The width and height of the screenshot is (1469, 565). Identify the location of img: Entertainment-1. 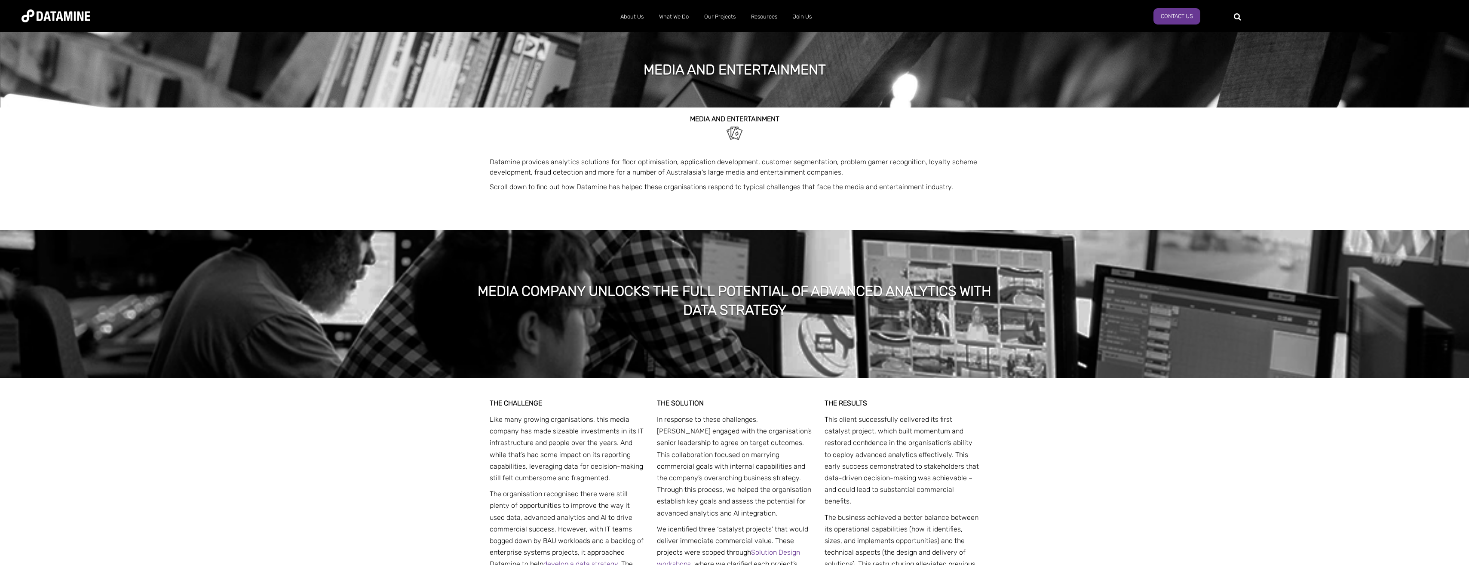
(734, 132).